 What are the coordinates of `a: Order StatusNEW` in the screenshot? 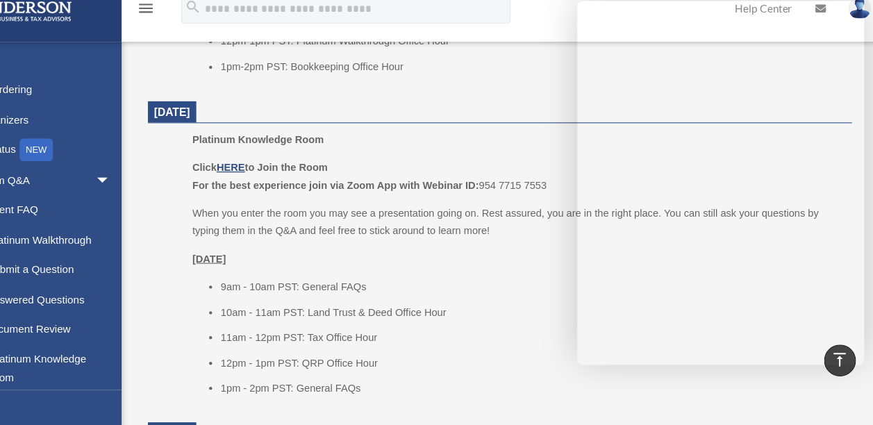 It's located at (97, 158).